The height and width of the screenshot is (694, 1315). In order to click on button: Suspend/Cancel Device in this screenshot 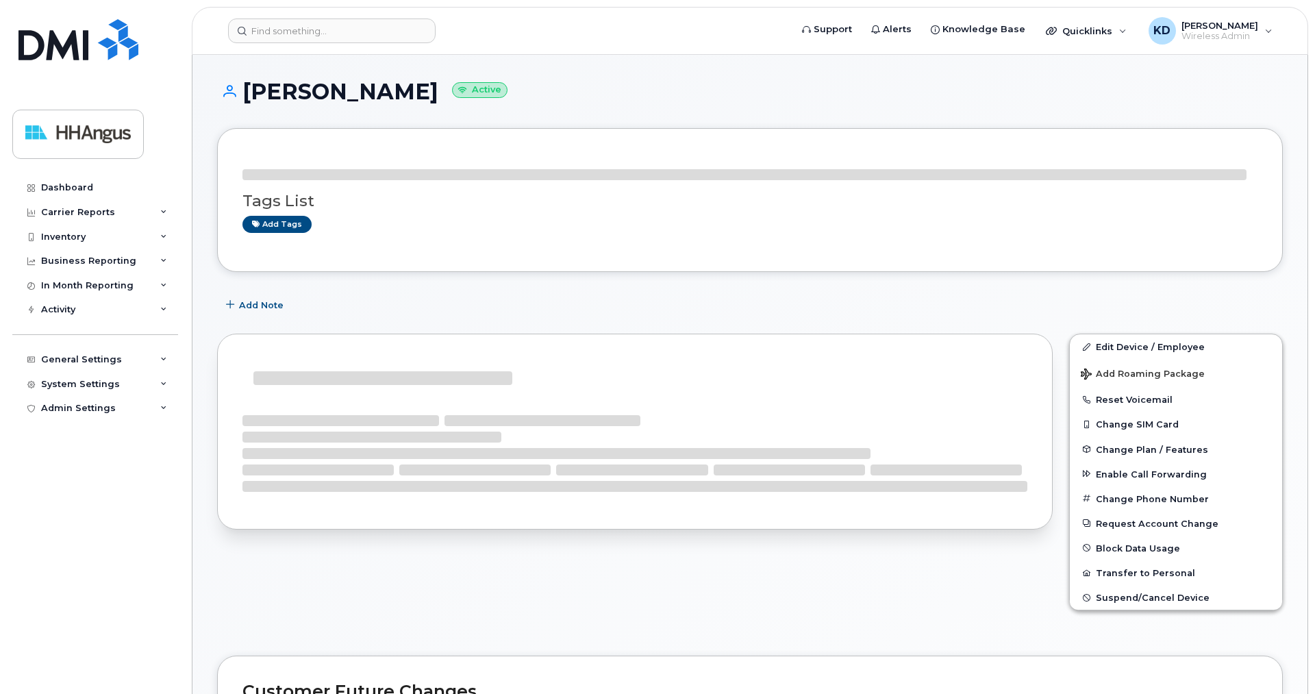, I will do `click(1176, 597)`.